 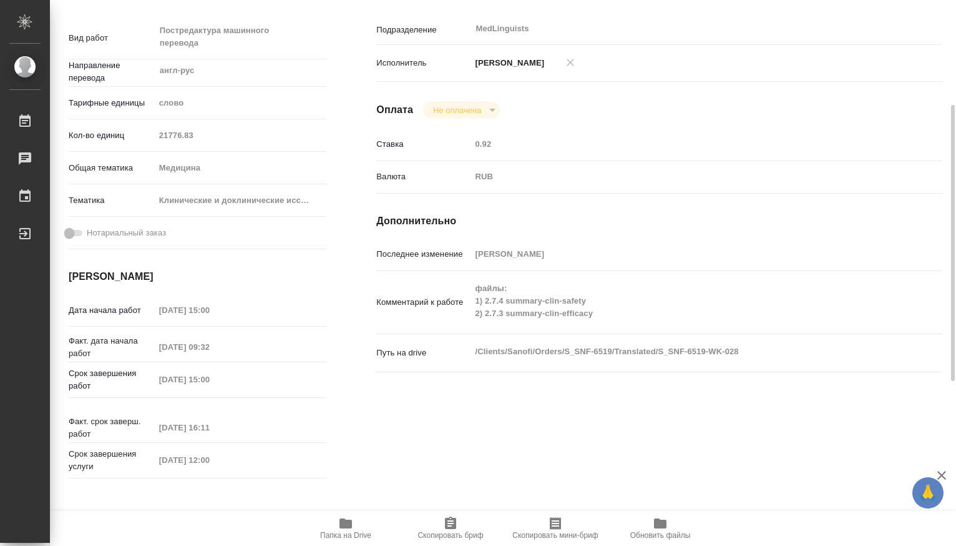 What do you see at coordinates (241, 168) in the screenshot?
I see `div: Медицина` at bounding box center [241, 168].